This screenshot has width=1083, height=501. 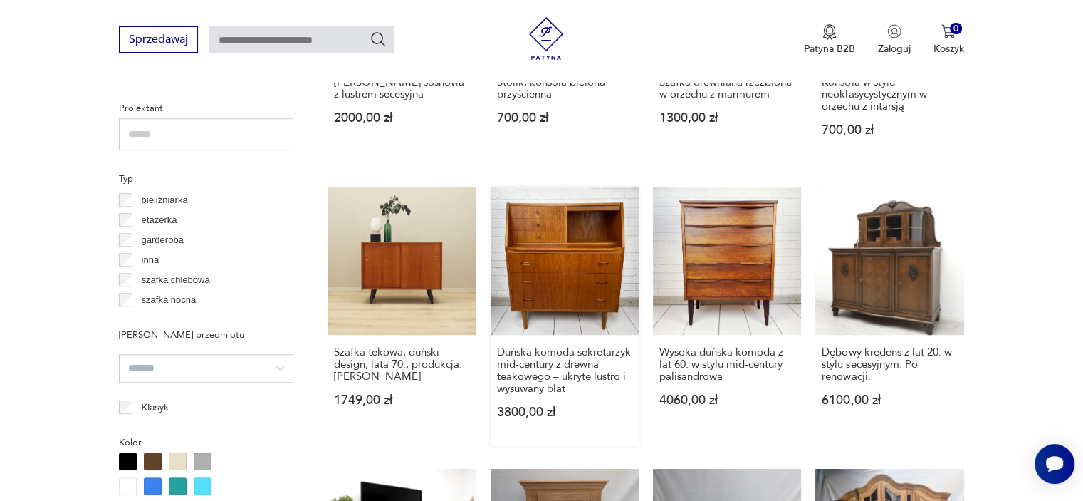 What do you see at coordinates (727, 399) in the screenshot?
I see `p: 4060,00 zł` at bounding box center [727, 399].